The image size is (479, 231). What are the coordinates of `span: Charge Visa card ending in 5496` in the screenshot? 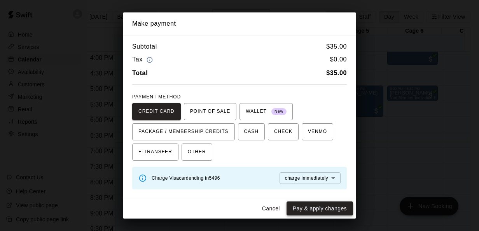 It's located at (186, 178).